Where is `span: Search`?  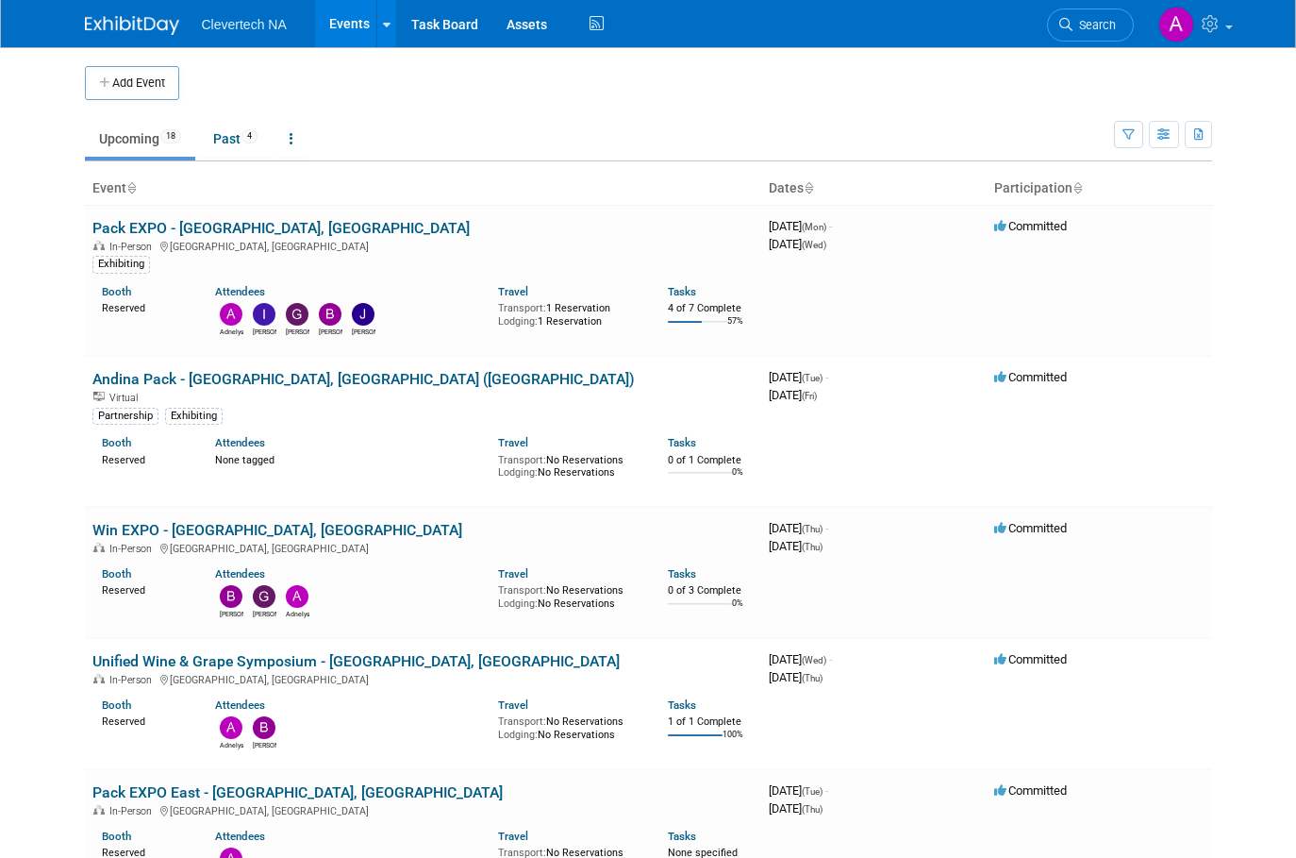 span: Search is located at coordinates (1095, 25).